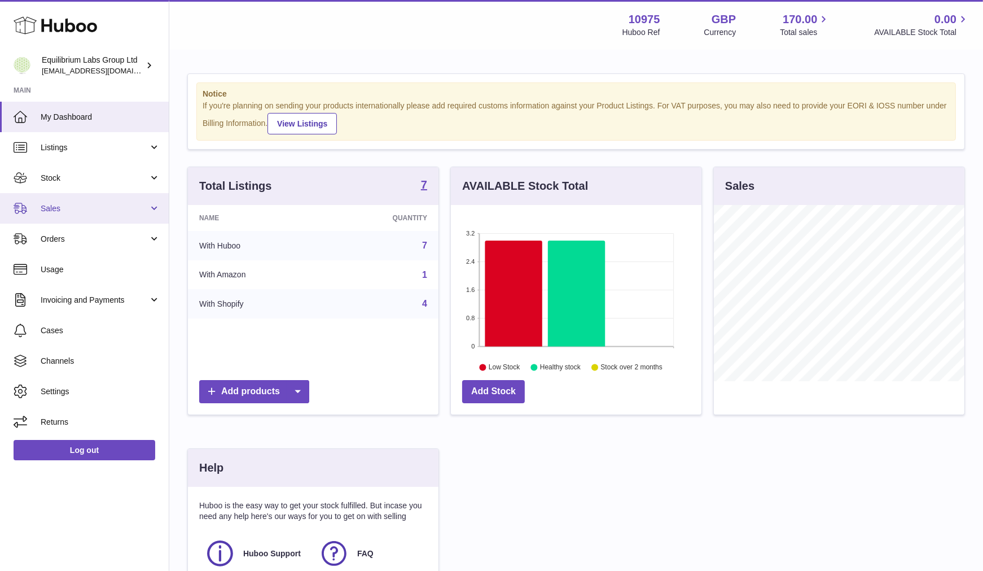  What do you see at coordinates (365, 553) in the screenshot?
I see `span: FAQ` at bounding box center [365, 553].